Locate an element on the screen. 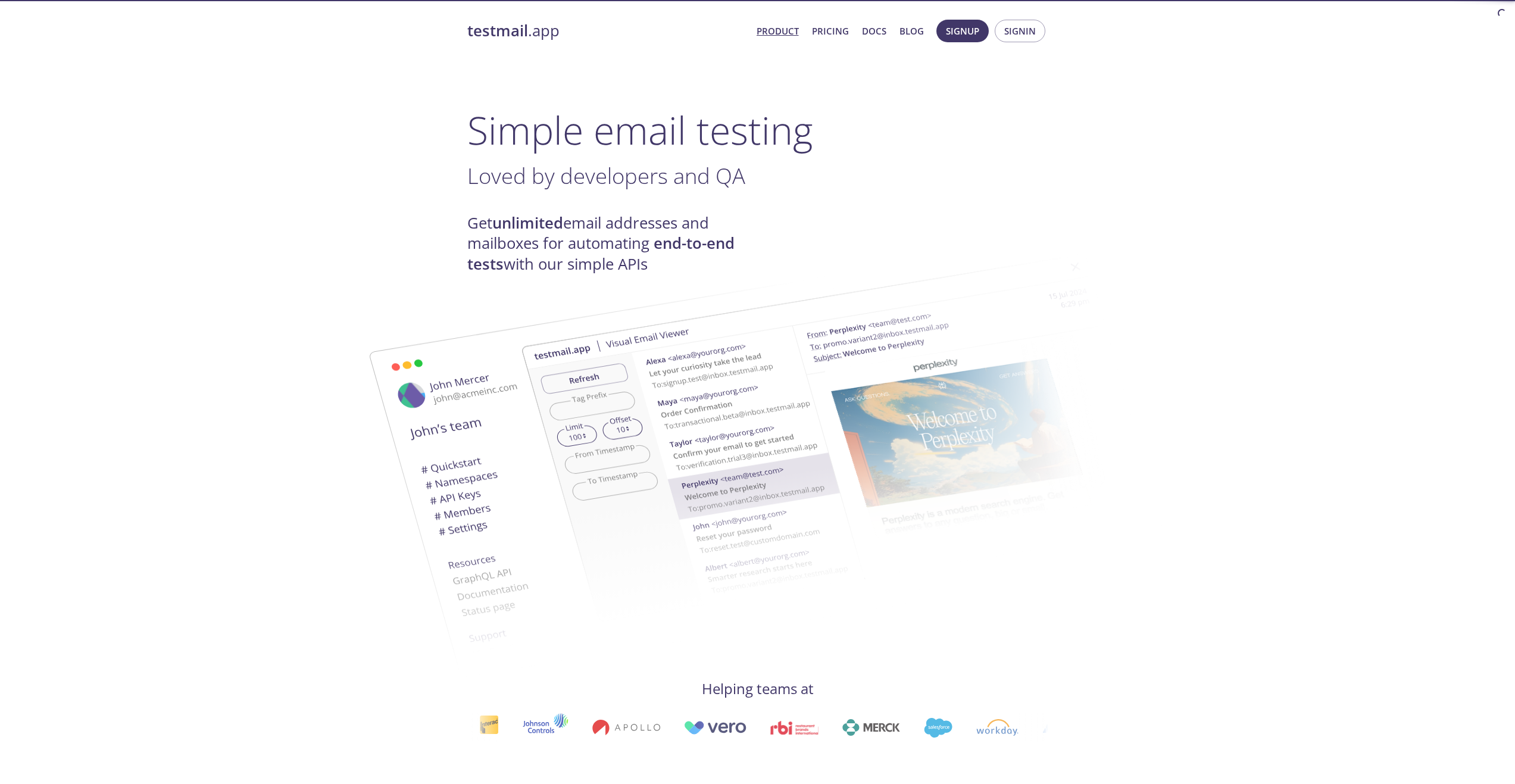  a: Blog is located at coordinates (911, 31).